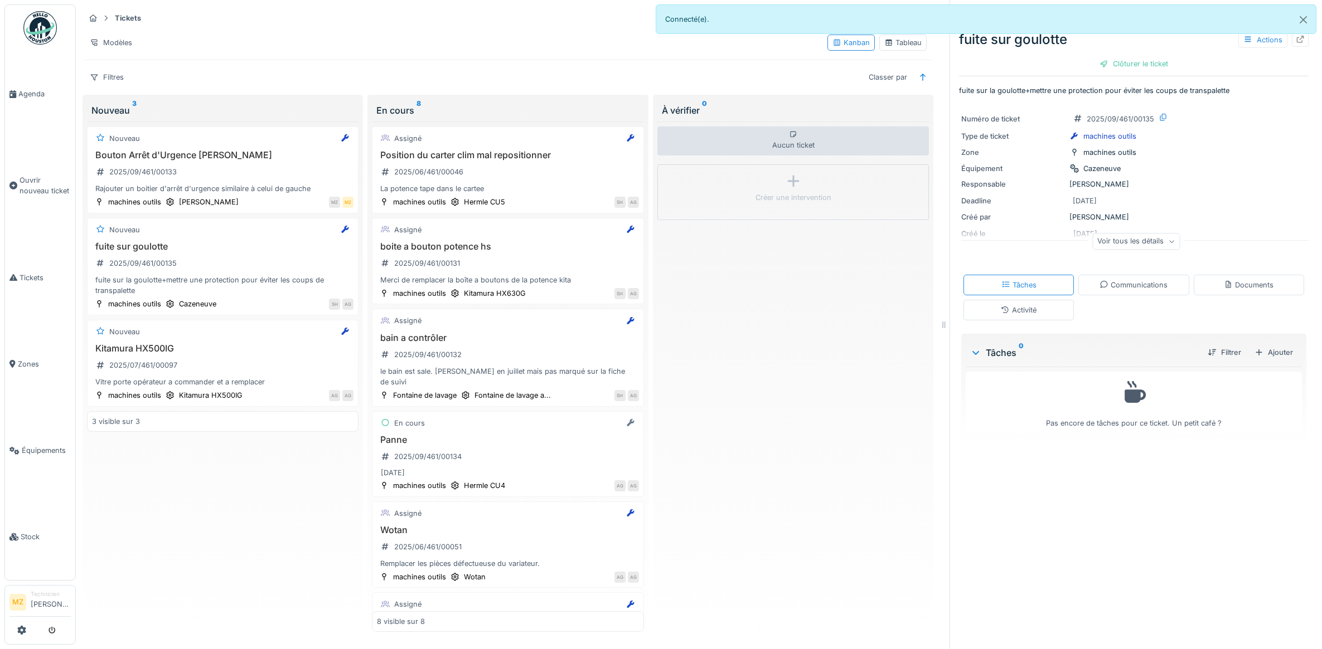  I want to click on div: fuite sur la goulotte+mettre une protection pour éviter les coups de transpalette, so click(222, 285).